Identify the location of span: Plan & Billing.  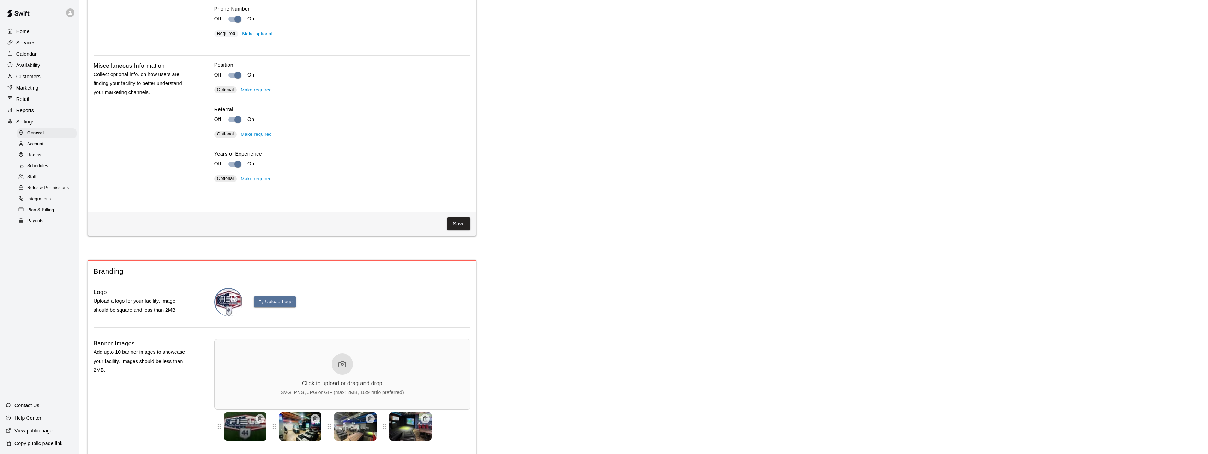
(41, 210).